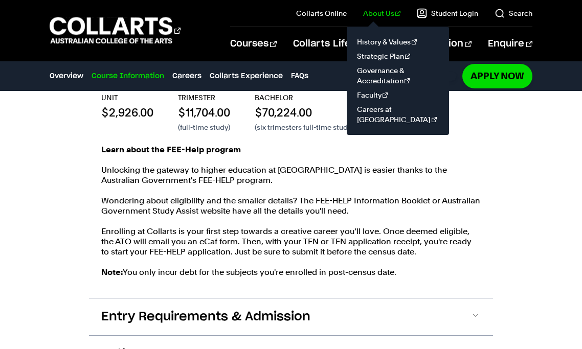 The height and width of the screenshot is (349, 582). I want to click on a: Collarts Experience, so click(246, 76).